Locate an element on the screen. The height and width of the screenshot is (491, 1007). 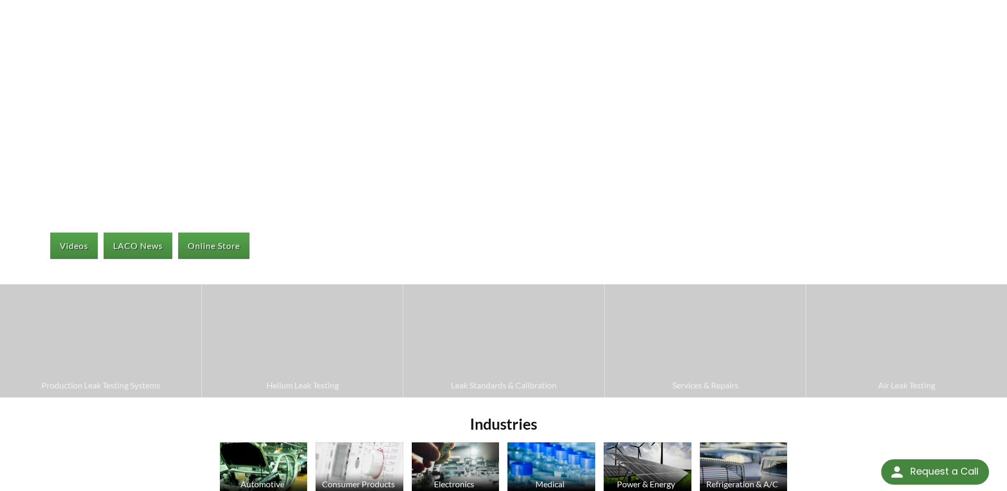
a: LACO News is located at coordinates (138, 246).